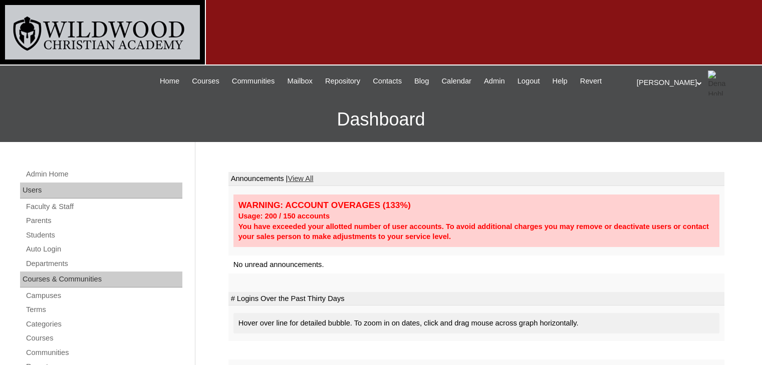 This screenshot has width=762, height=365. Describe the element at coordinates (494, 81) in the screenshot. I see `span: Admin` at that location.